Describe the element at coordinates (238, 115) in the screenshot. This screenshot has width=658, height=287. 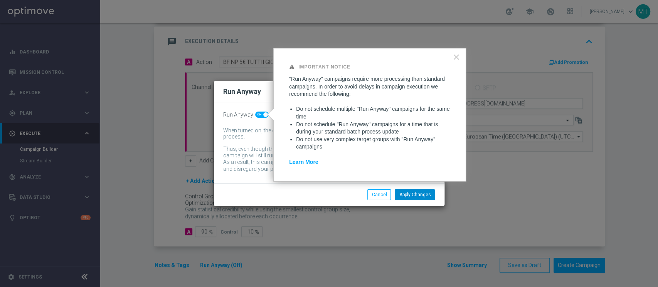
I see `span: Run Anyway` at that location.